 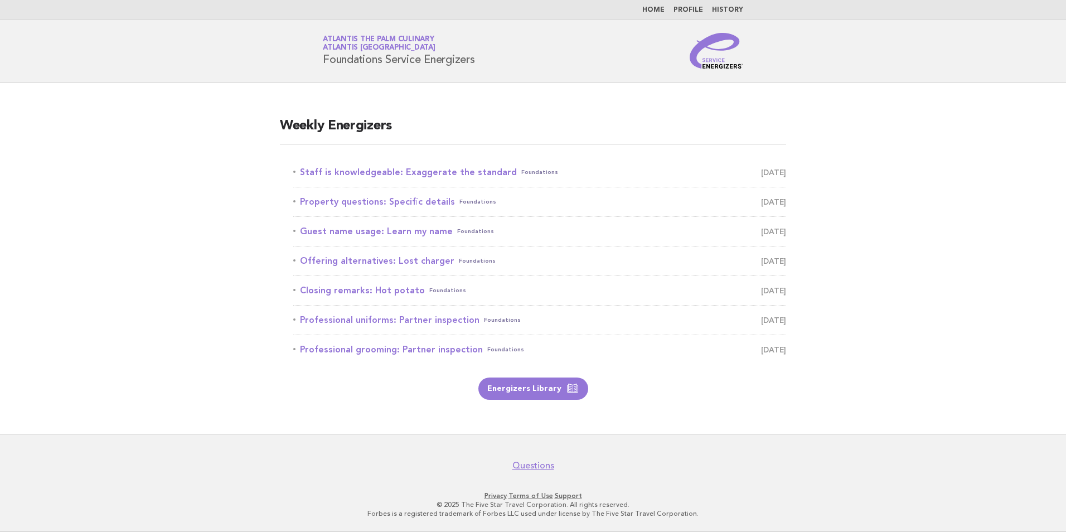 What do you see at coordinates (533, 465) in the screenshot?
I see `a: Questions` at bounding box center [533, 465].